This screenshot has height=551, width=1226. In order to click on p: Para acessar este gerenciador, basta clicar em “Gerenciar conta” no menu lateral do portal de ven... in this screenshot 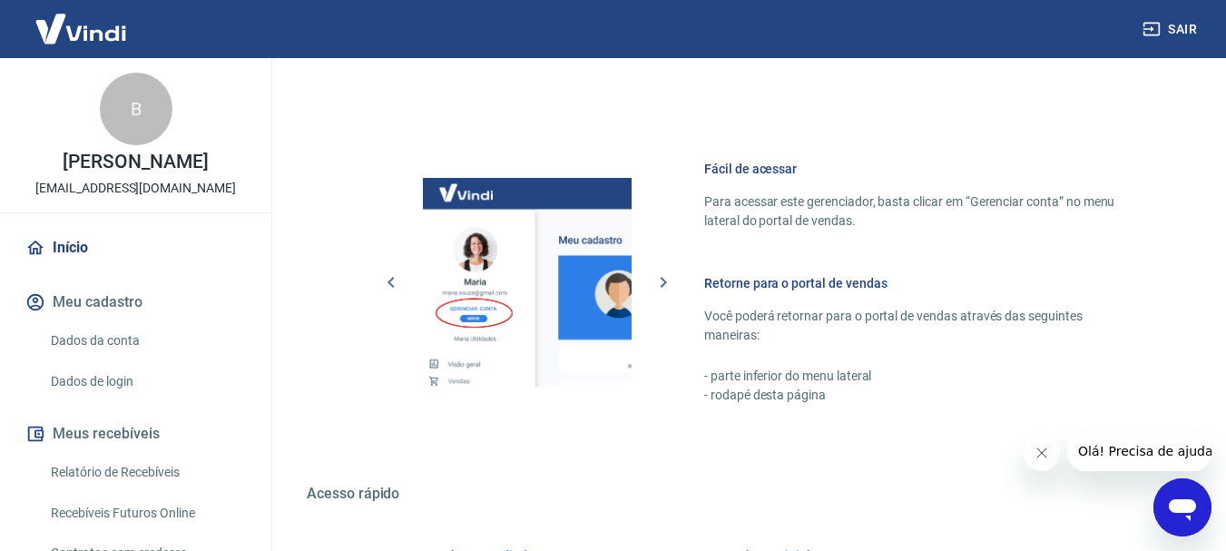, I will do `click(921, 211)`.